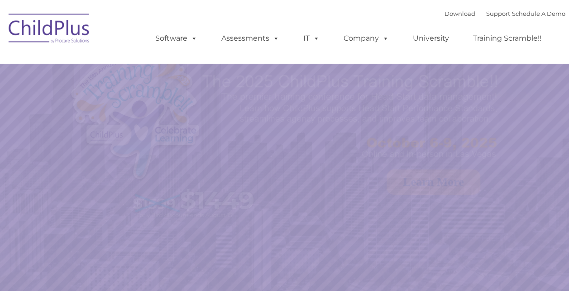 This screenshot has width=569, height=291. Describe the element at coordinates (433, 182) in the screenshot. I see `a: Learn More` at that location.